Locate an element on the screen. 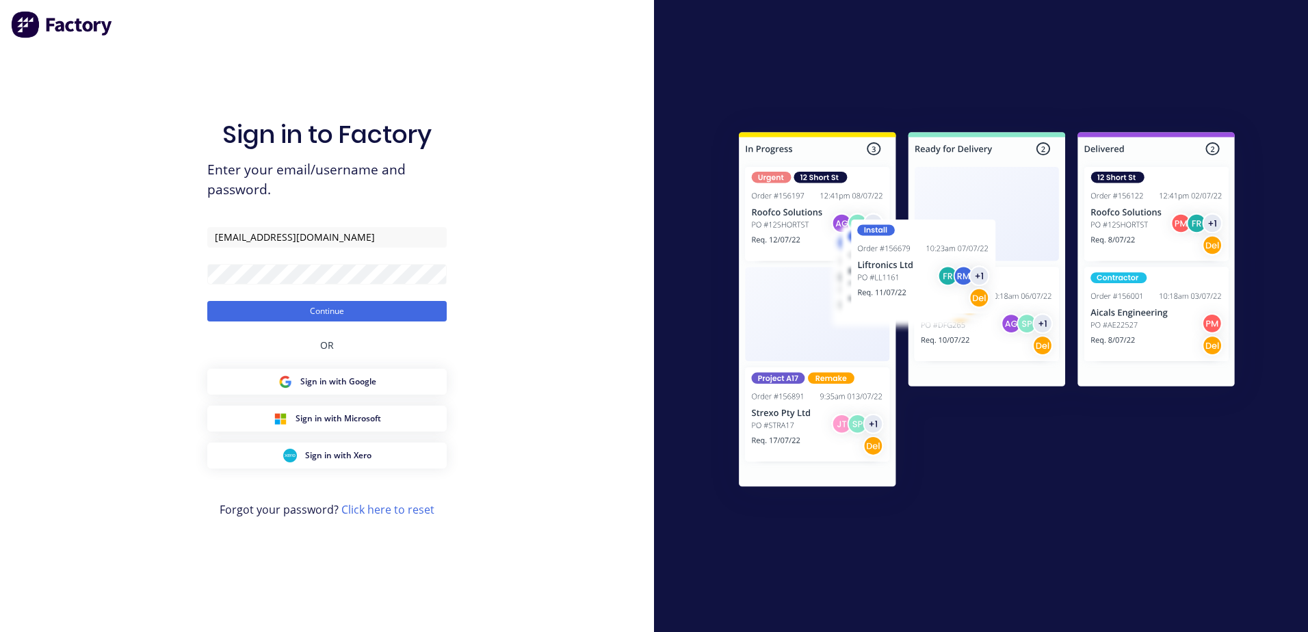 The image size is (1308, 632). h1: Sign in to Factory is located at coordinates (327, 134).